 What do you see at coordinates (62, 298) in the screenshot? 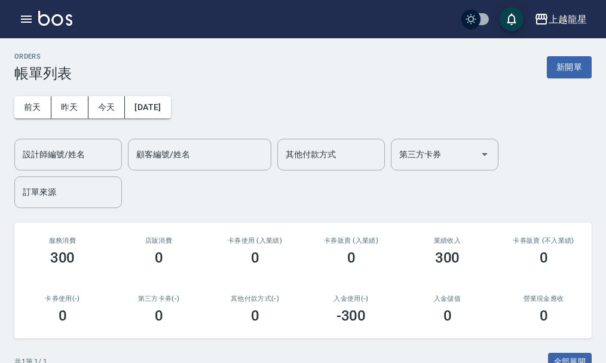
I see `h2: 卡券使用(-)` at bounding box center [62, 298].